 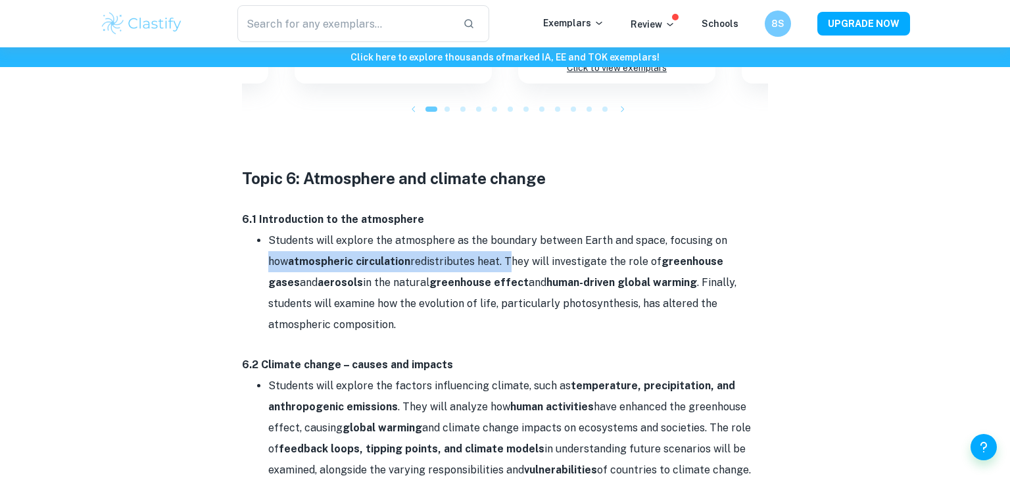 What do you see at coordinates (778, 24) in the screenshot?
I see `button: 8S` at bounding box center [778, 24].